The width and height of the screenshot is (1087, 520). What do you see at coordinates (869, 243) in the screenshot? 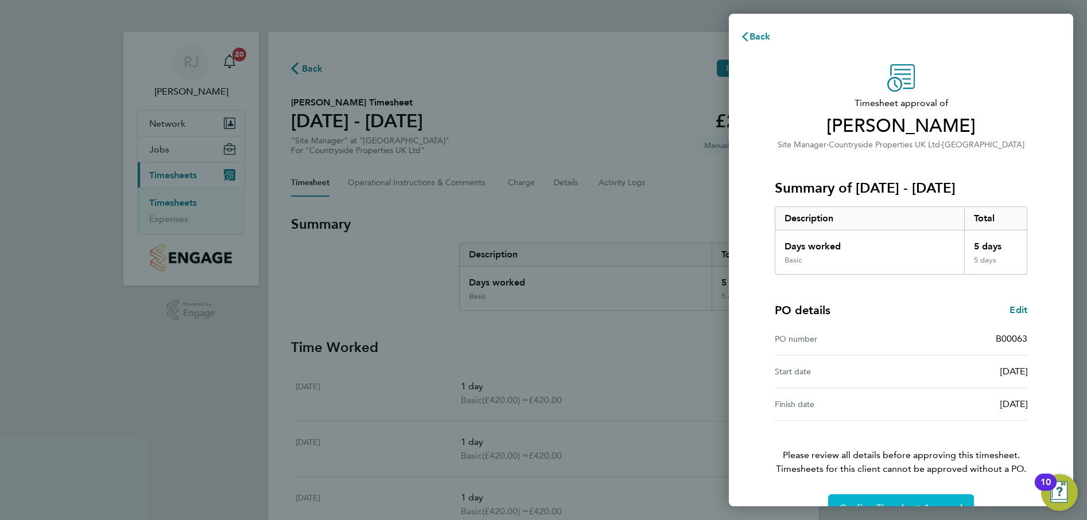
I see `div: Days worked` at bounding box center [869, 243].